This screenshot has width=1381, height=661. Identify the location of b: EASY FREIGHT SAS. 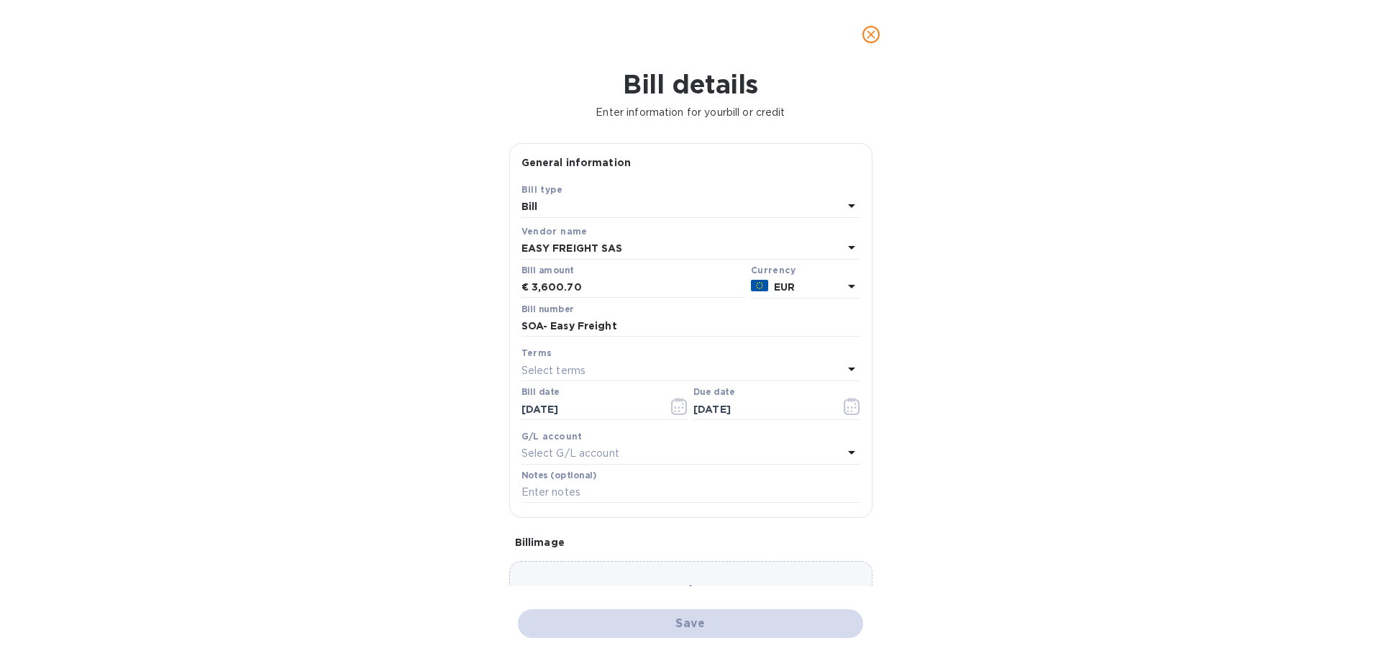
(572, 248).